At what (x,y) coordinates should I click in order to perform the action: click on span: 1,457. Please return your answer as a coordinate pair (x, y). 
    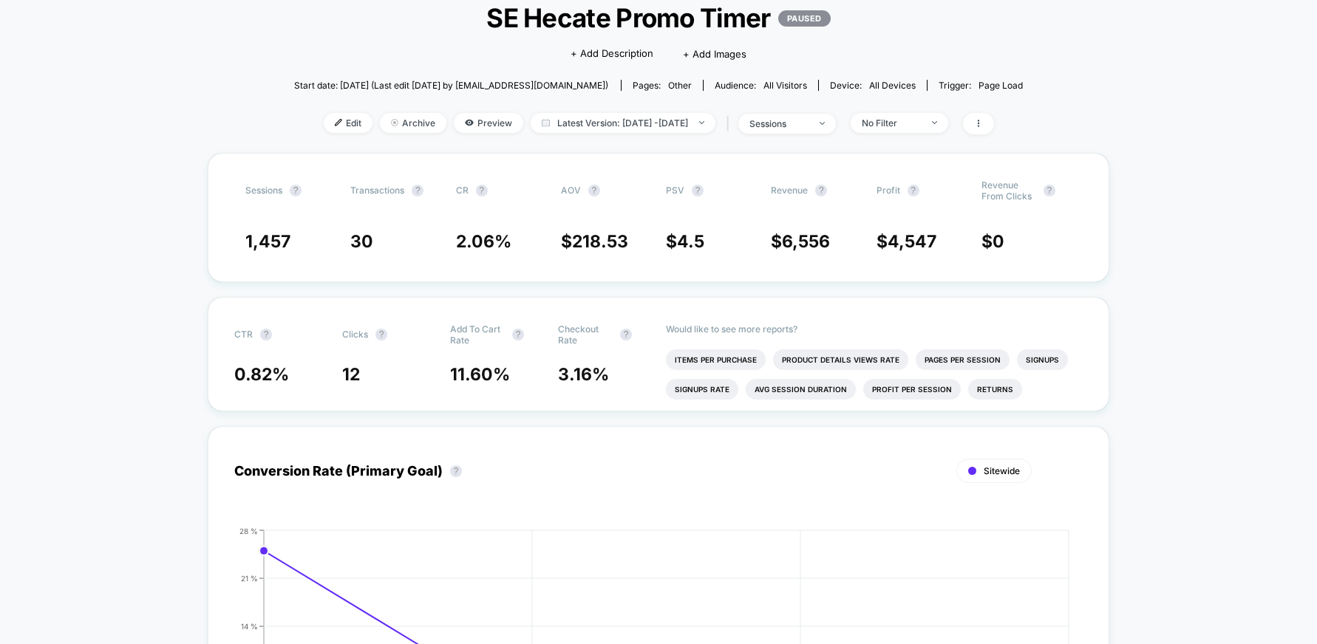
    Looking at the image, I should click on (267, 242).